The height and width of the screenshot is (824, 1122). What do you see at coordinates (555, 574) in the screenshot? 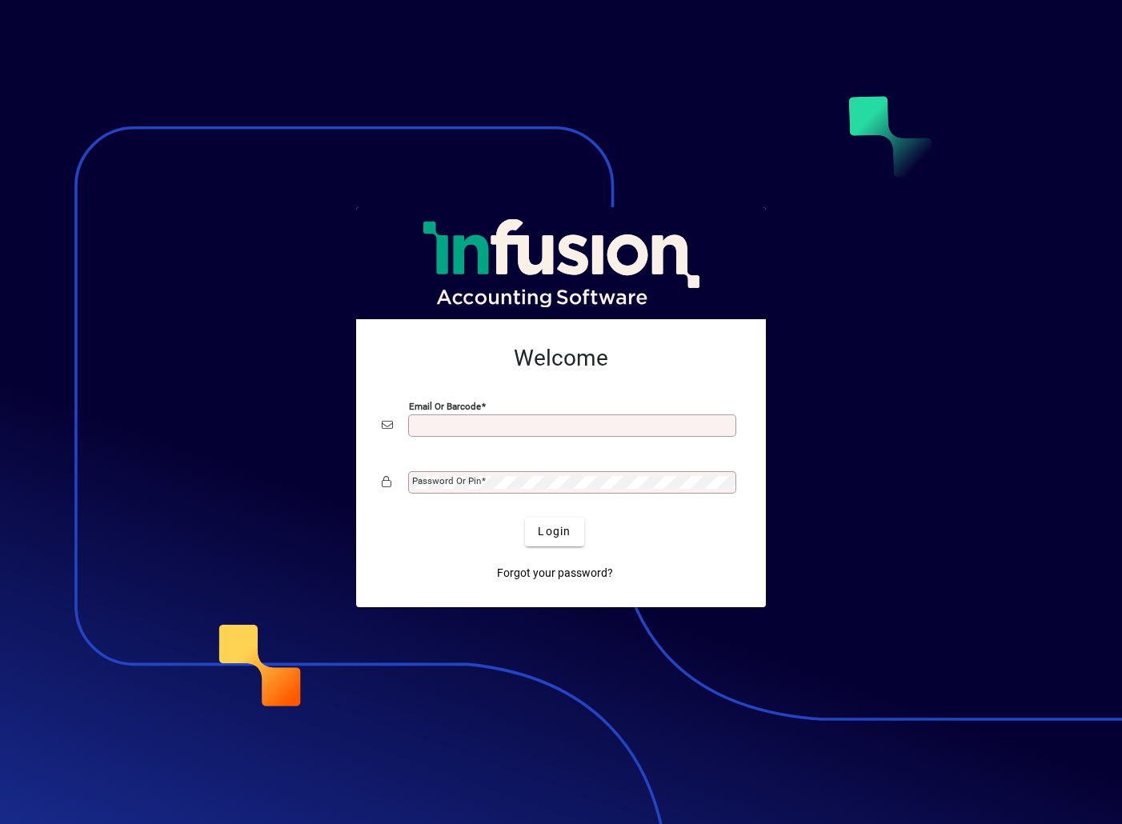
I see `a: Forgot your password?` at bounding box center [555, 574].